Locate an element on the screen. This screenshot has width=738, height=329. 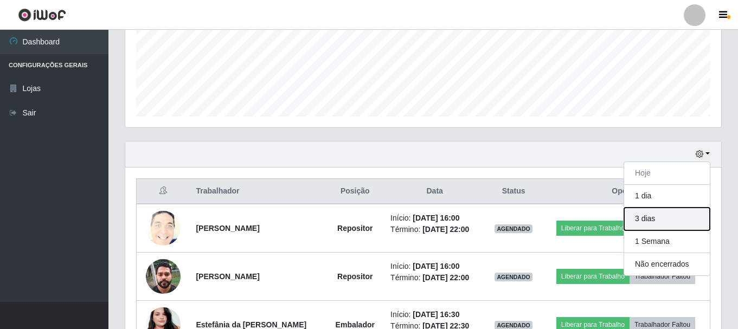
strong: Embalador is located at coordinates (355, 325).